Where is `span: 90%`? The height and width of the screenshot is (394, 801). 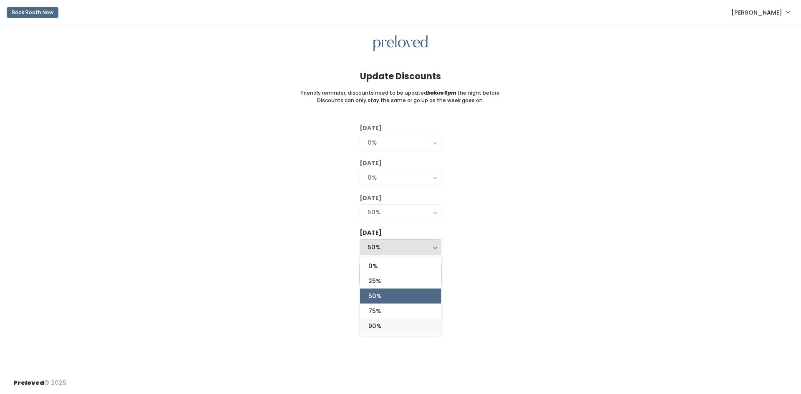
span: 90% is located at coordinates (375, 326).